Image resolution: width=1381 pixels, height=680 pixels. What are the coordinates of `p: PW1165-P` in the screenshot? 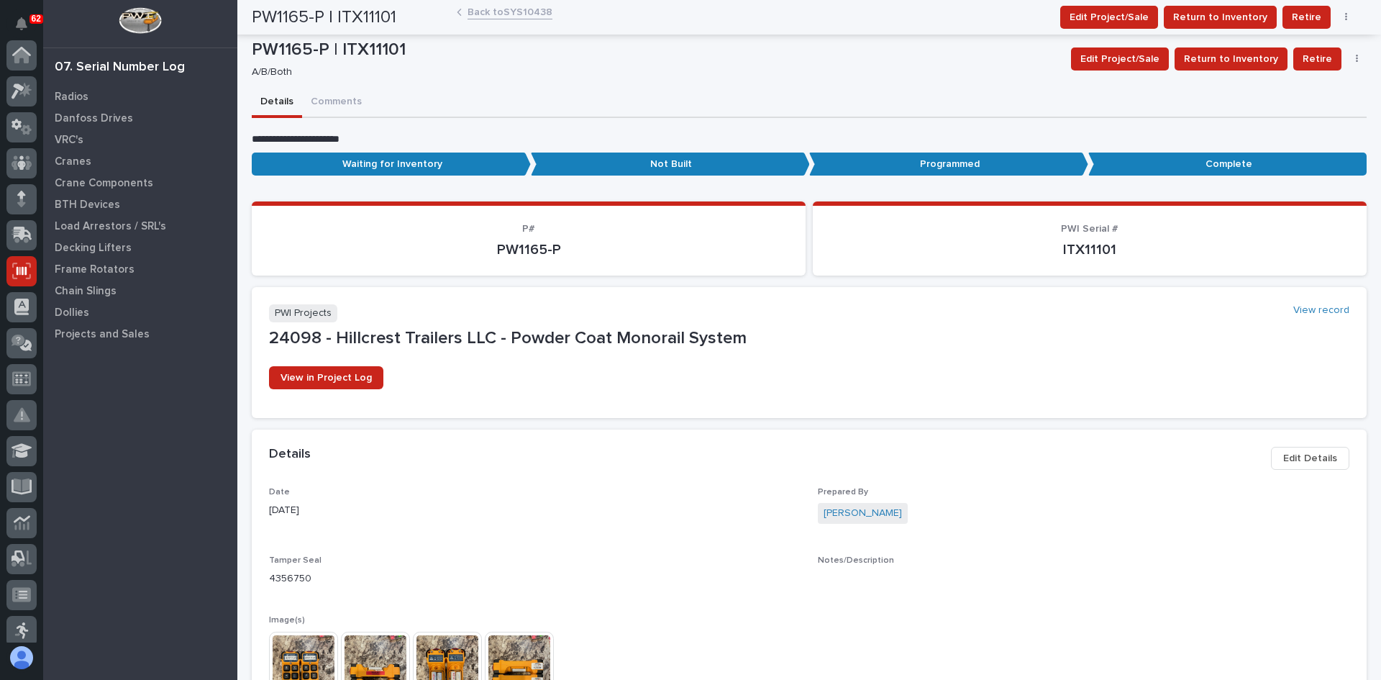 It's located at (529, 250).